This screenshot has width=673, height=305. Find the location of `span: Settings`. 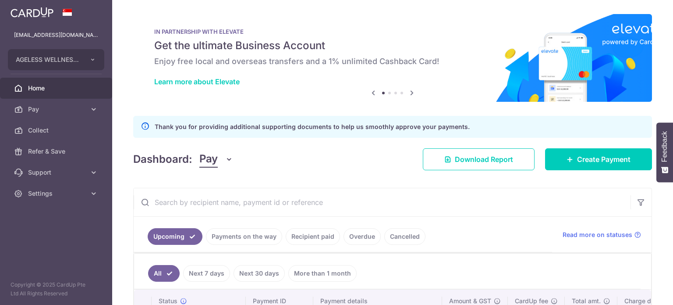

span: Settings is located at coordinates (57, 193).